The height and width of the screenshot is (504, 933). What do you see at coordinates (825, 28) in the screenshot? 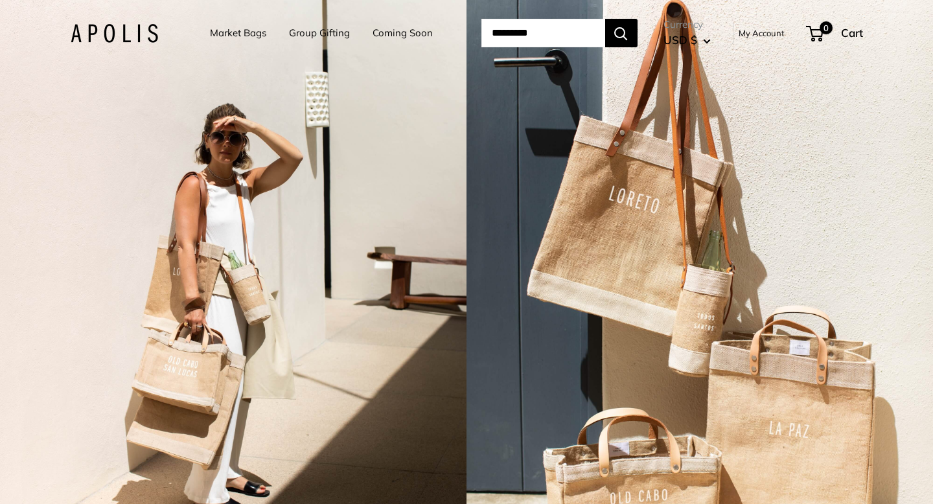
I see `span: 0` at bounding box center [825, 28].